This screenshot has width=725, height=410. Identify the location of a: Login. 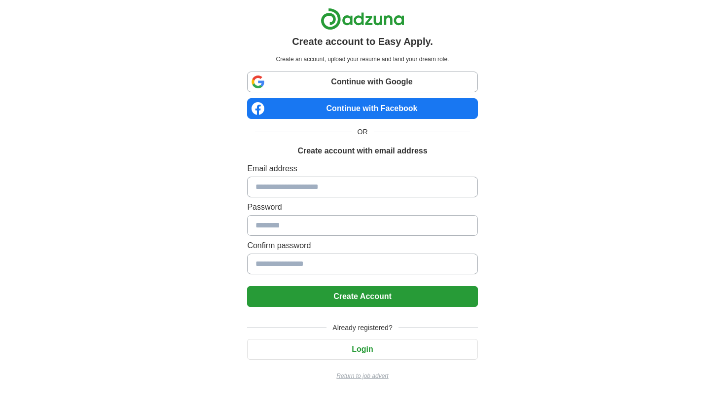
(362, 349).